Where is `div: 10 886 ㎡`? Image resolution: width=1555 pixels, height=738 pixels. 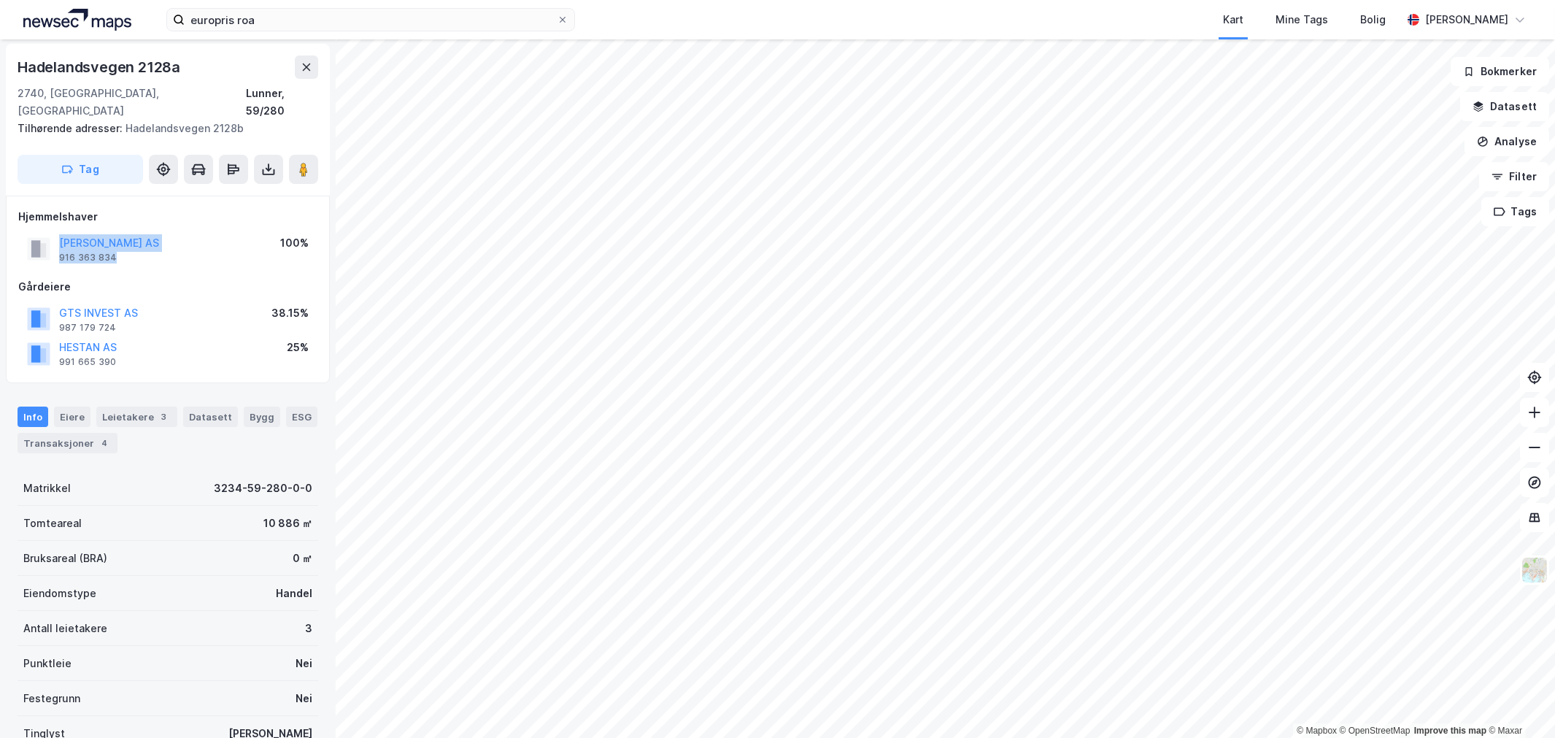
div: 10 886 ㎡ is located at coordinates (287, 523).